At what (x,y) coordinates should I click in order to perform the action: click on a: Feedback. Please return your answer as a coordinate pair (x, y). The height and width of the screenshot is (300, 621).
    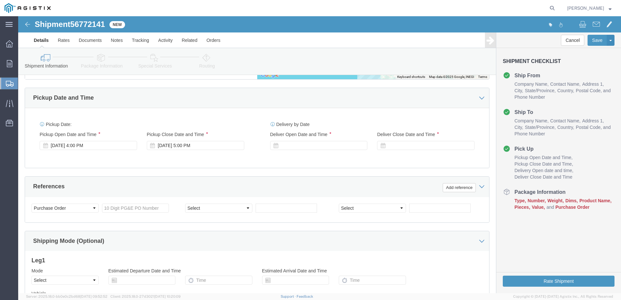
    Looking at the image, I should click on (305, 296).